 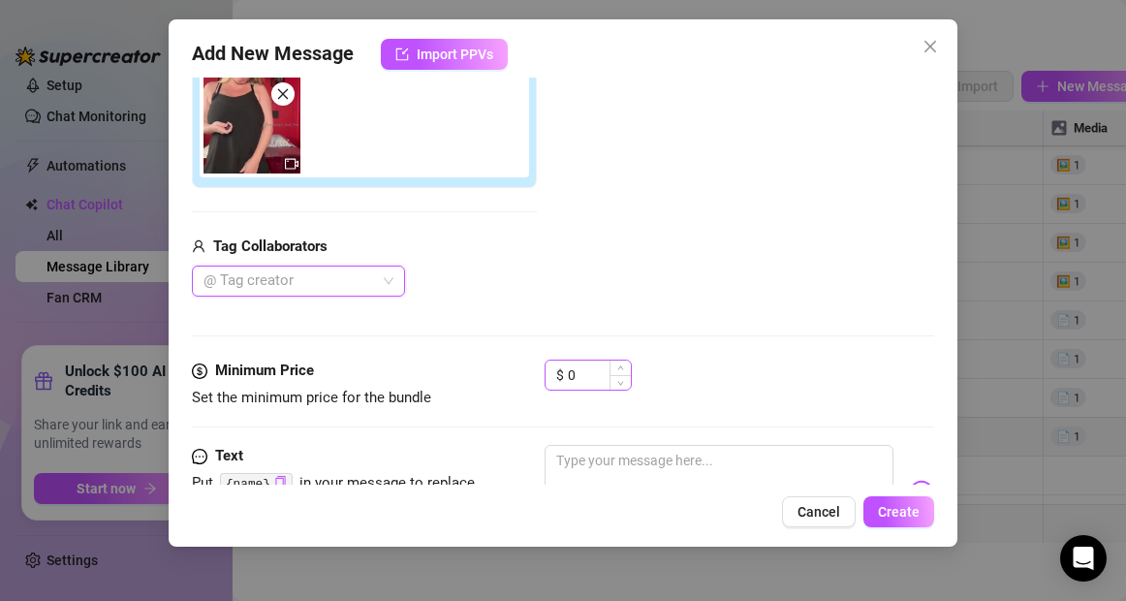 I want to click on span: Add New Message, so click(x=272, y=54).